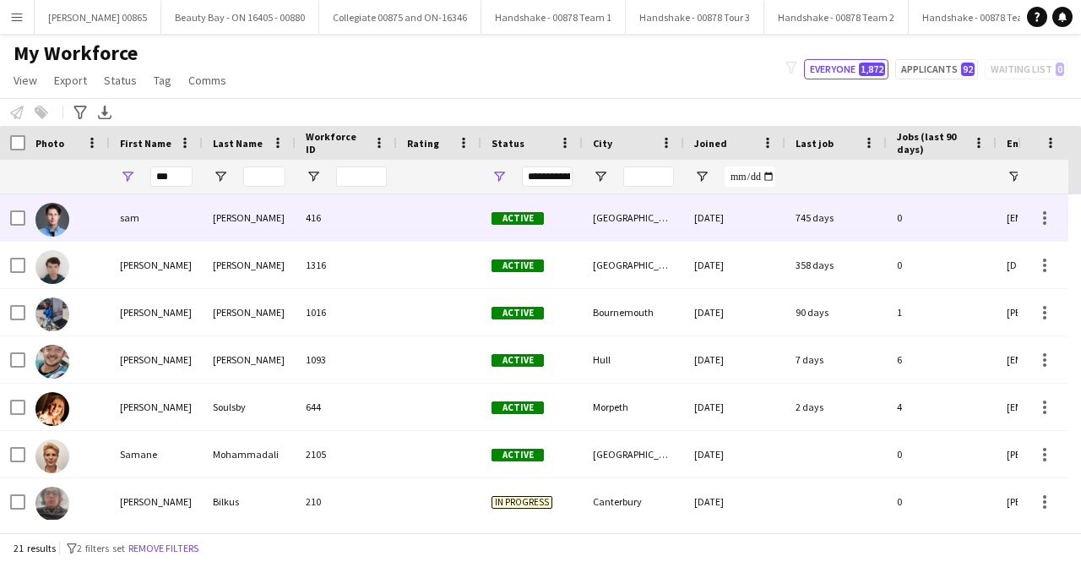 This screenshot has height=562, width=1081. Describe the element at coordinates (25, 80) in the screenshot. I see `span: View` at that location.